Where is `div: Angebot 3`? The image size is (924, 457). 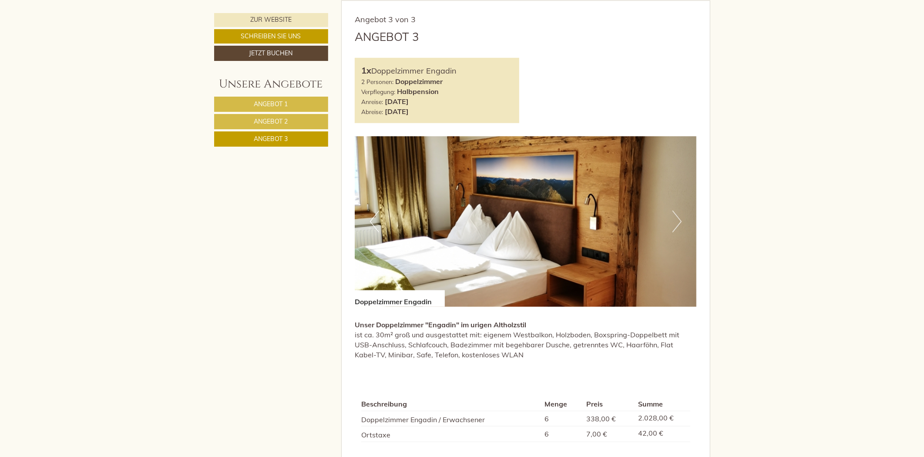
div: Angebot 3 is located at coordinates (387, 37).